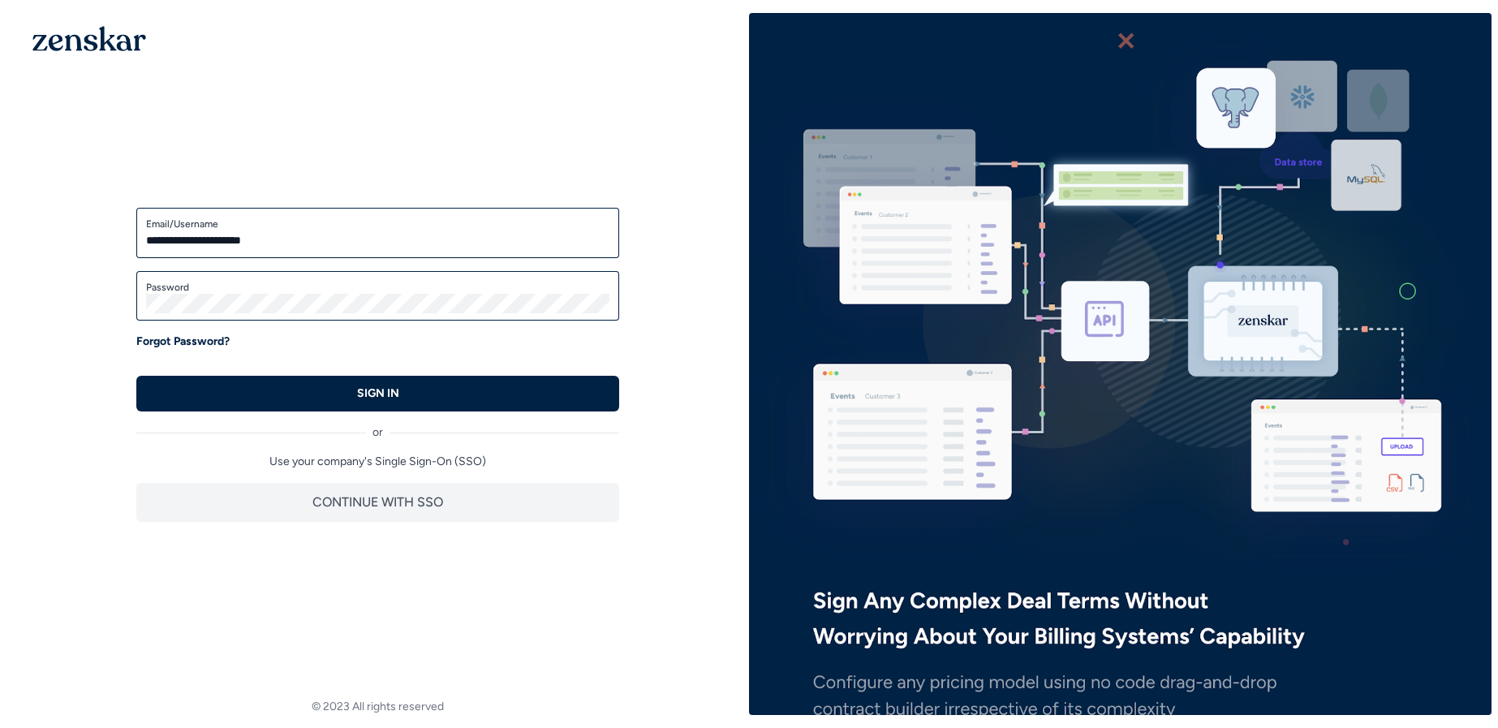 The height and width of the screenshot is (728, 1498). What do you see at coordinates (377, 502) in the screenshot?
I see `button: CONTINUE WITH SSO` at bounding box center [377, 502].